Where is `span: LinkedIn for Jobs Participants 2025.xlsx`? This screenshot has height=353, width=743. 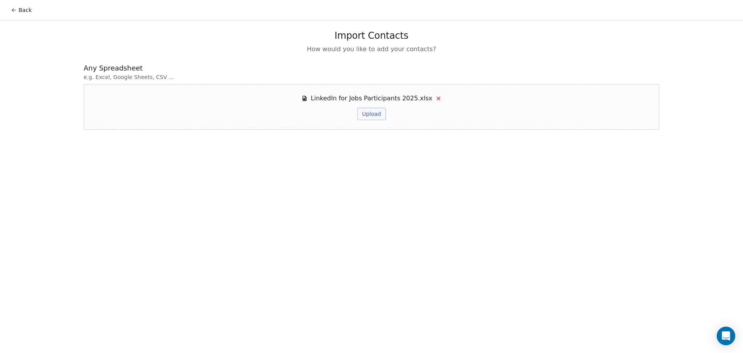 span: LinkedIn for Jobs Participants 2025.xlsx is located at coordinates (371, 98).